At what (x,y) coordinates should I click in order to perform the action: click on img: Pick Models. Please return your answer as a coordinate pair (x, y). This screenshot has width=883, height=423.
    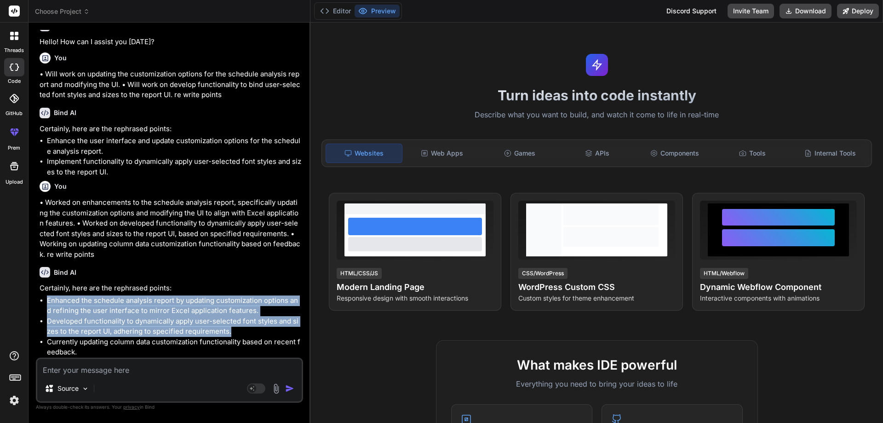
    Looking at the image, I should click on (85, 388).